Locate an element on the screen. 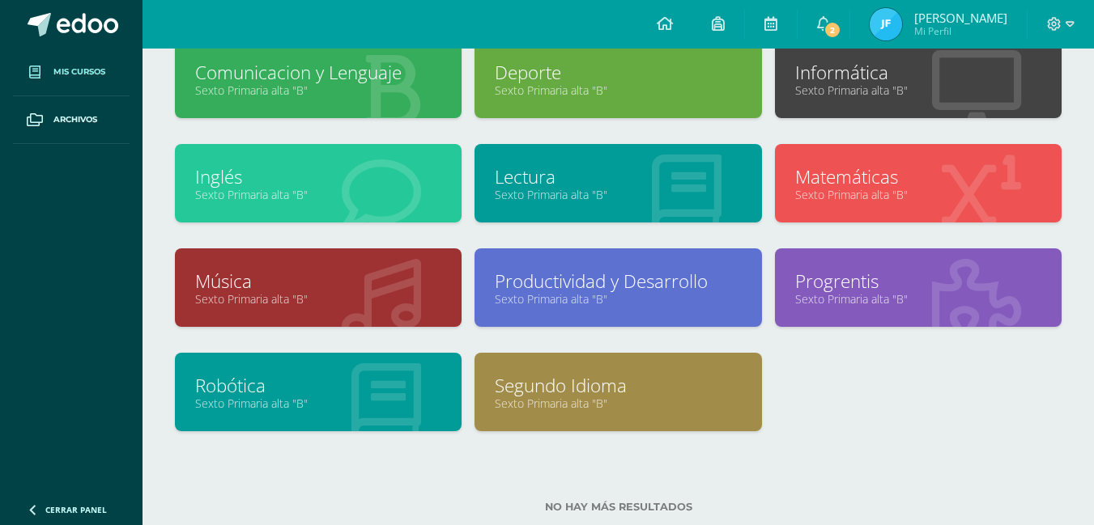  a: Informática is located at coordinates (918, 72).